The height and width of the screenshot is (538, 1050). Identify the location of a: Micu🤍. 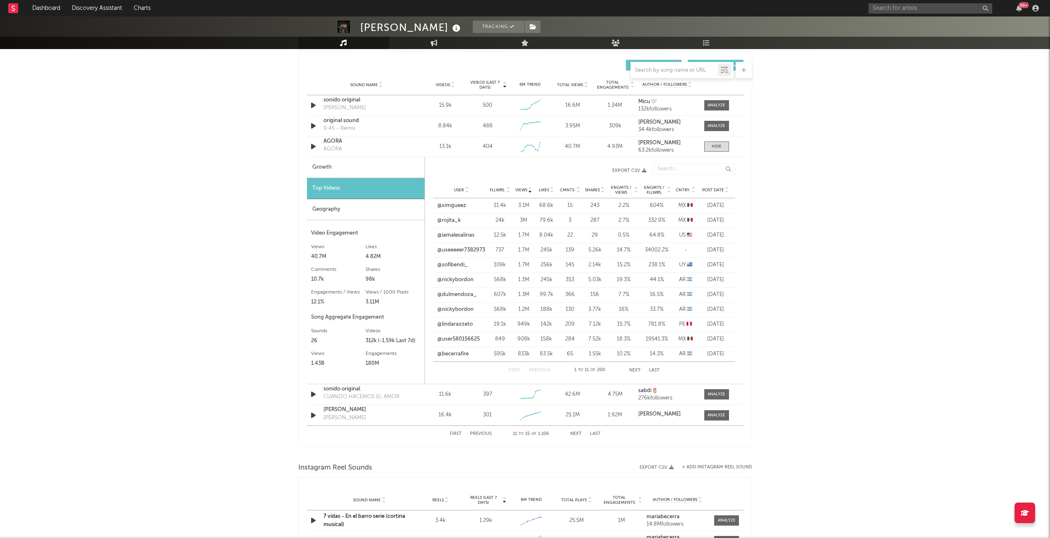
(667, 102).